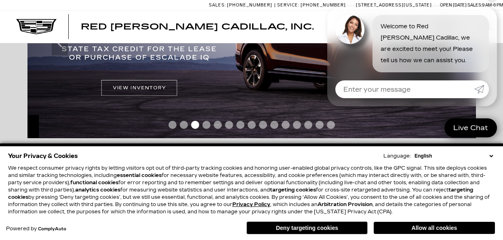 The width and height of the screenshot is (503, 240). What do you see at coordinates (43, 156) in the screenshot?
I see `span: Your Privacy & Cookies` at bounding box center [43, 156].